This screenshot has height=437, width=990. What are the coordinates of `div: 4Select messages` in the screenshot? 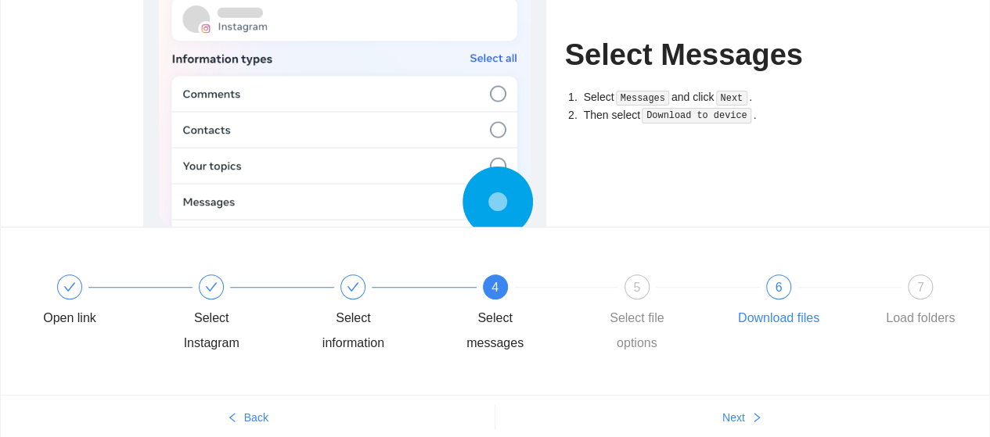 It's located at (520, 315).